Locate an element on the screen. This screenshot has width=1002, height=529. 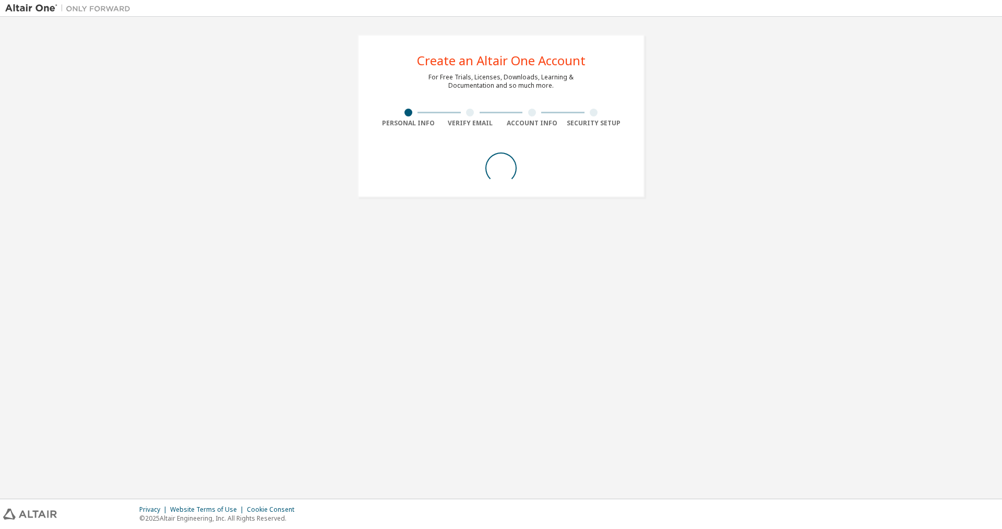
div: For Free Trials, Licenses, Downloads, Learning & Documentation and so much more. is located at coordinates (501, 81).